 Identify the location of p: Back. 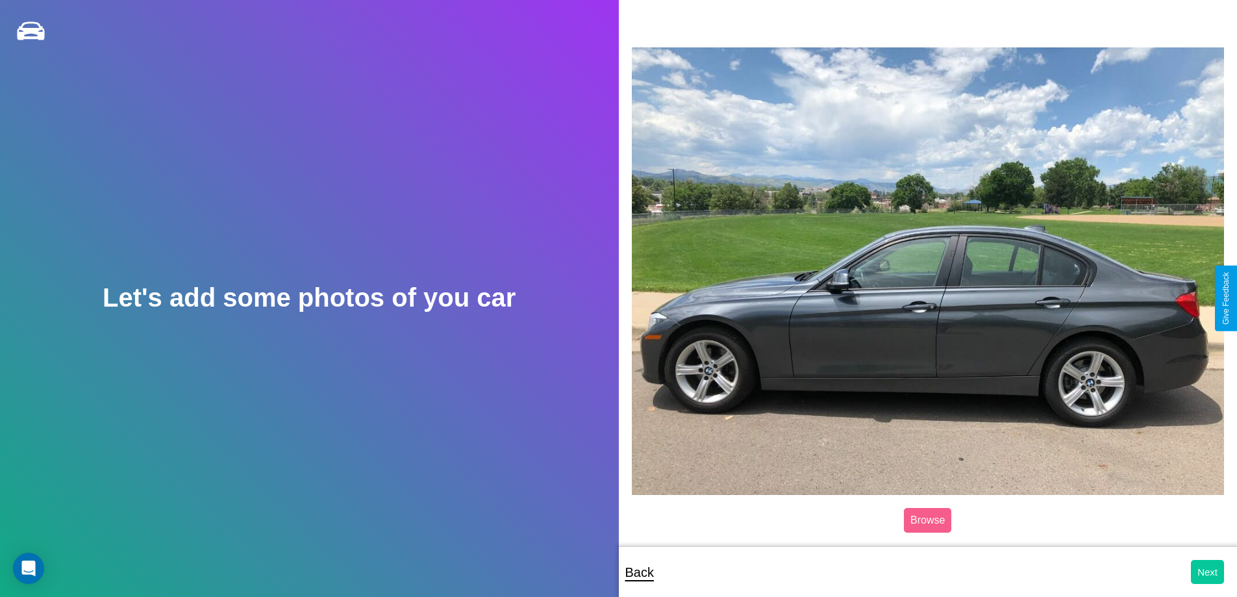
(639, 572).